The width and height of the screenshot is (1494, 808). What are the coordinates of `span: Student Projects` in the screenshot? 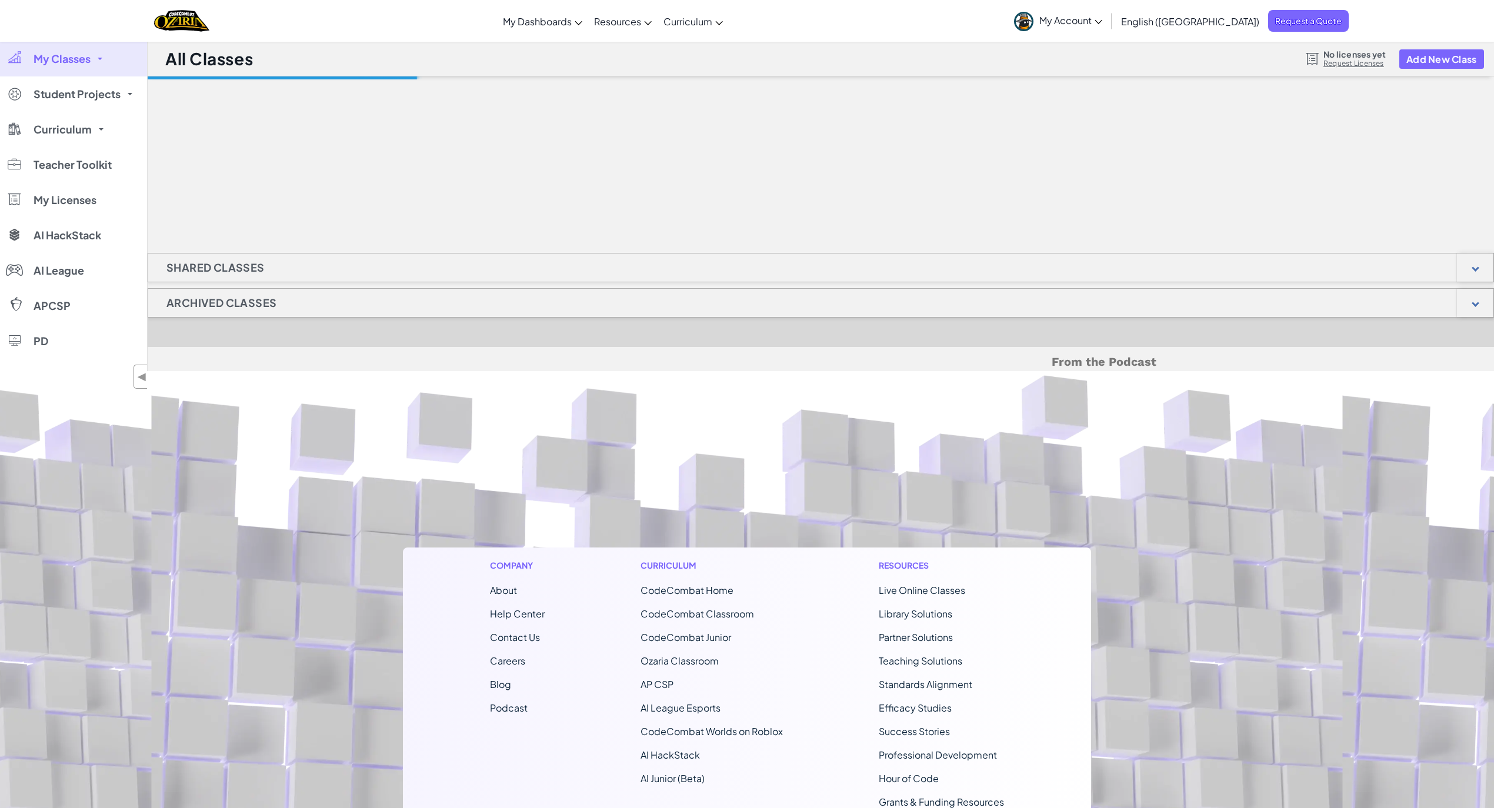 It's located at (77, 94).